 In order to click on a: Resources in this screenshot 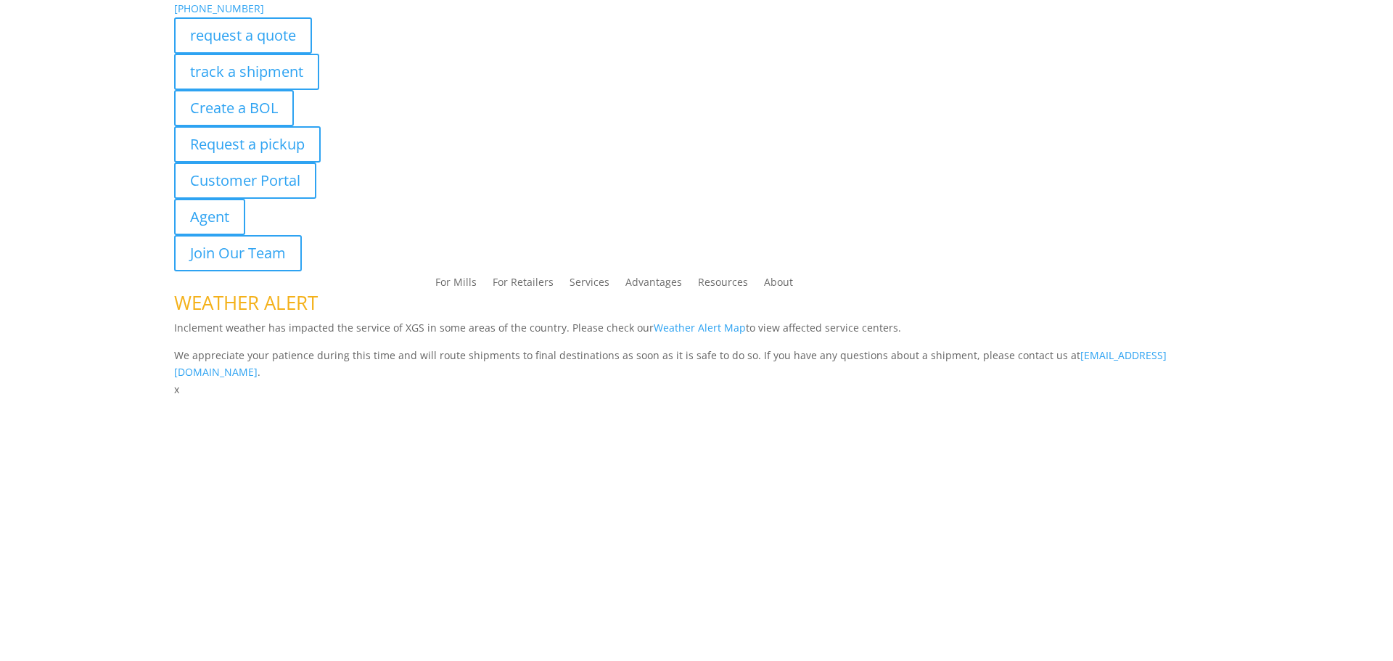, I will do `click(722, 285)`.